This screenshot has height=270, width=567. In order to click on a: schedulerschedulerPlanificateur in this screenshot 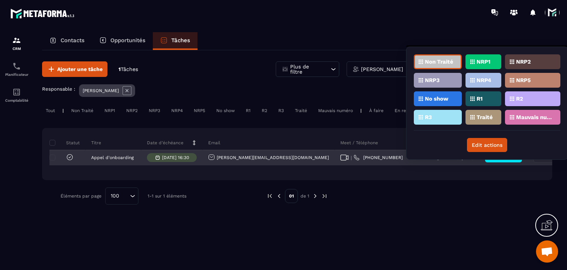, I will do `click(17, 69)`.